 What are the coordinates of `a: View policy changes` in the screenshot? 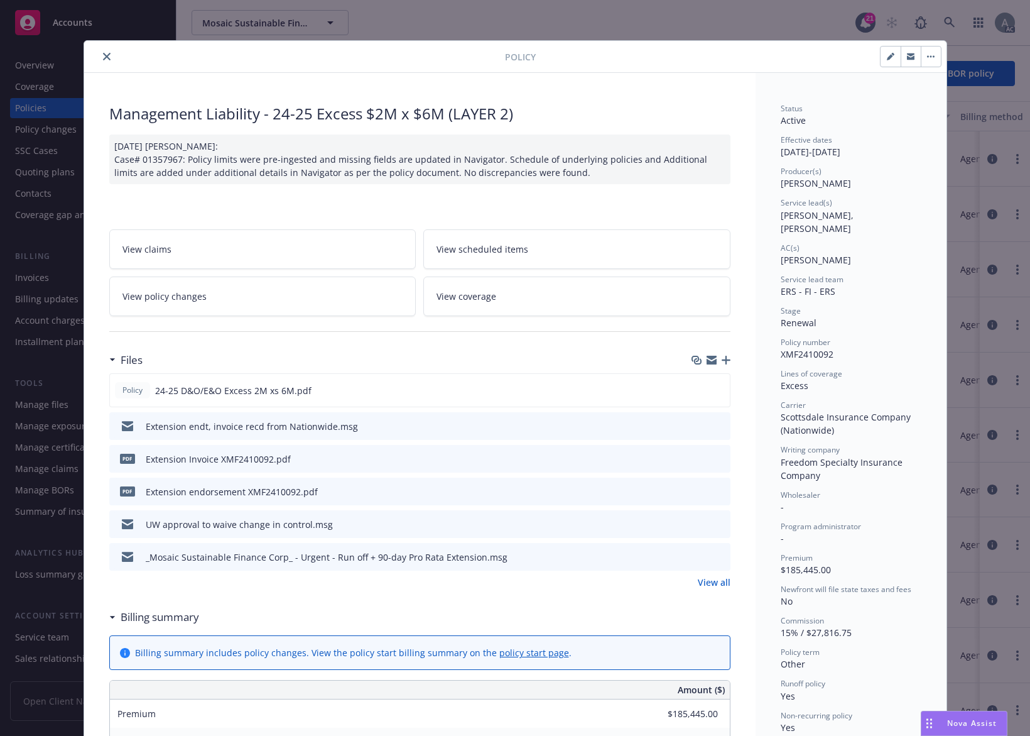 It's located at (263, 296).